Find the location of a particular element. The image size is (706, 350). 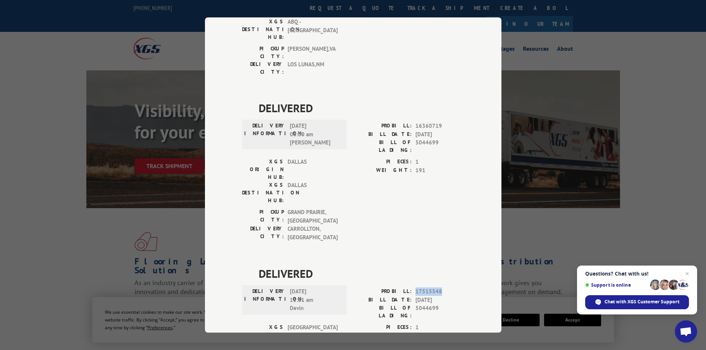

span: 17515548 is located at coordinates (440, 292).